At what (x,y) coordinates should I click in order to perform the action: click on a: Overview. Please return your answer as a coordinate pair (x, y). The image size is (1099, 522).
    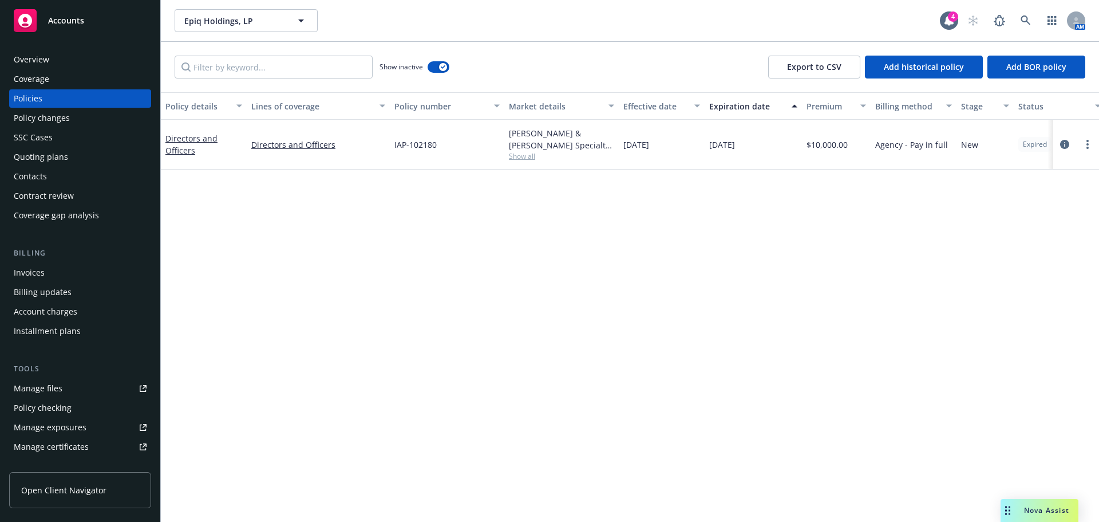
    Looking at the image, I should click on (80, 60).